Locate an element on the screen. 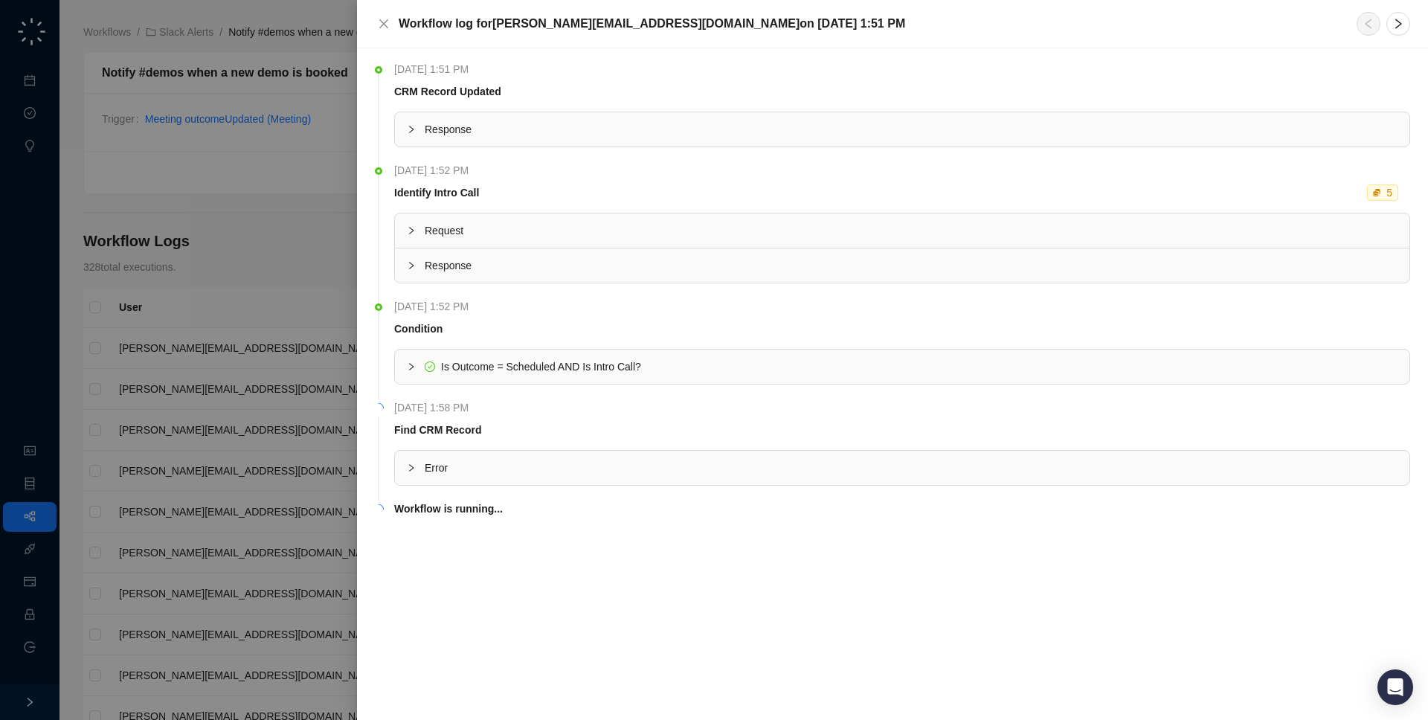 This screenshot has height=720, width=1428. strong: Identify Intro Call is located at coordinates (437, 193).